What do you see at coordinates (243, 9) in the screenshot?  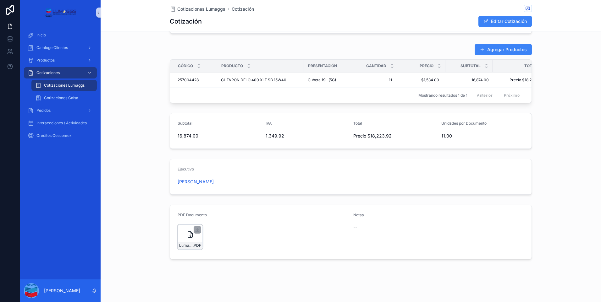 I see `a: Cotización` at bounding box center [243, 9].